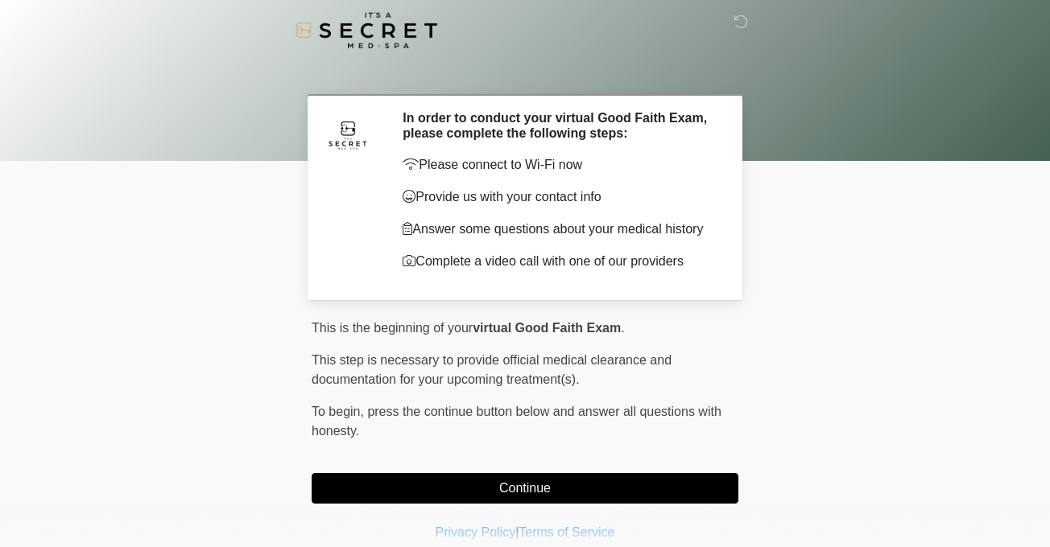  Describe the element at coordinates (339, 411) in the screenshot. I see `span: To begin,` at that location.